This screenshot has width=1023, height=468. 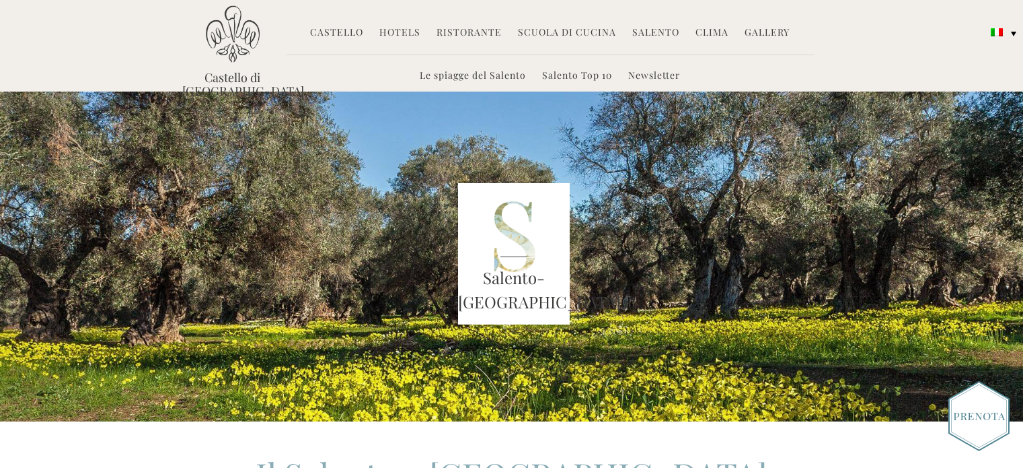 What do you see at coordinates (997, 32) in the screenshot?
I see `img: Italiano` at bounding box center [997, 32].